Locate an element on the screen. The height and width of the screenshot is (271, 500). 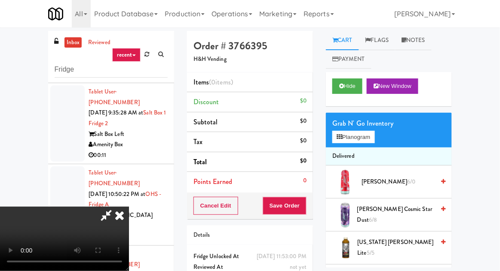
span: 5/5 is located at coordinates (370, 253).